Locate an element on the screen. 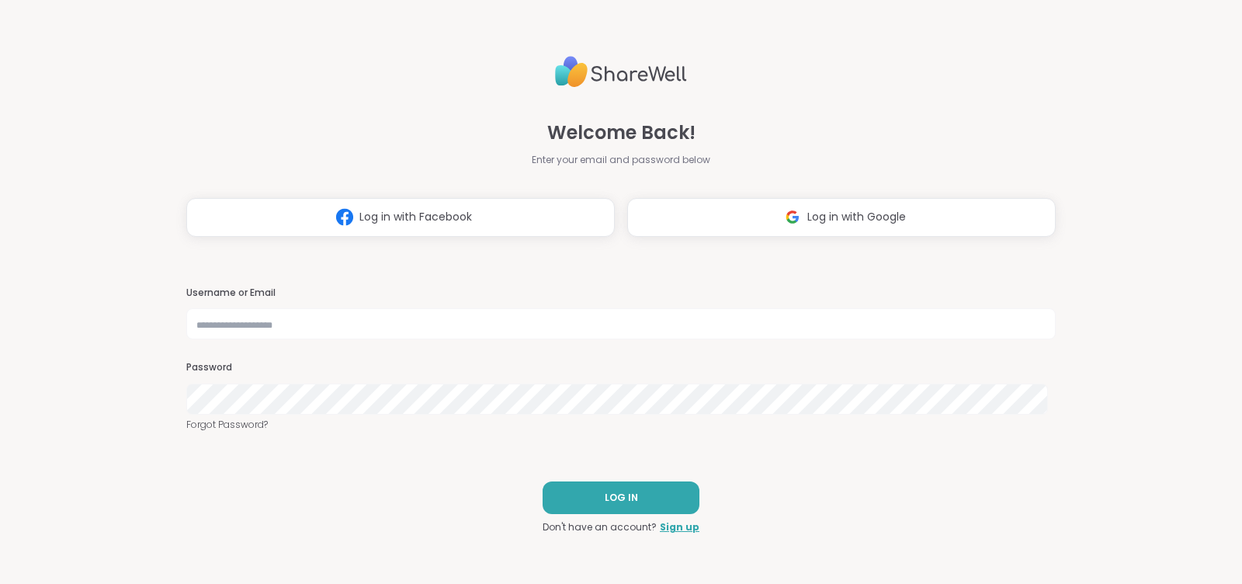  button: Log in with Google is located at coordinates (841, 217).